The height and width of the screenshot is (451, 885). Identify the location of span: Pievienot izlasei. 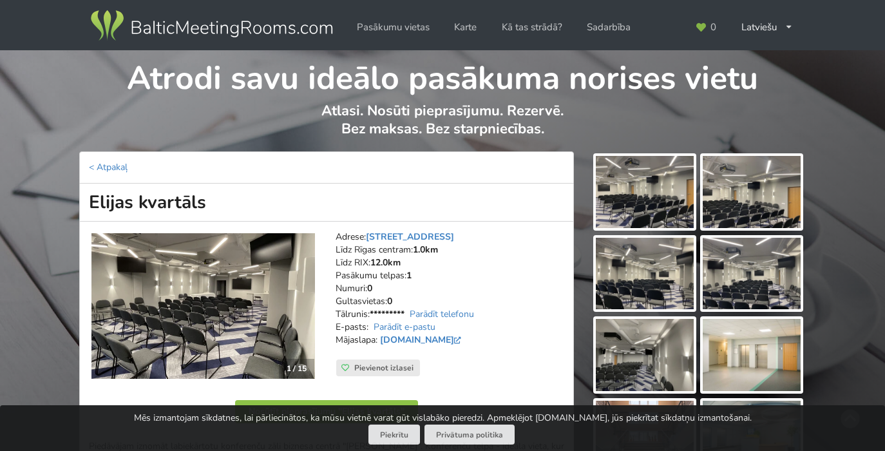
(384, 368).